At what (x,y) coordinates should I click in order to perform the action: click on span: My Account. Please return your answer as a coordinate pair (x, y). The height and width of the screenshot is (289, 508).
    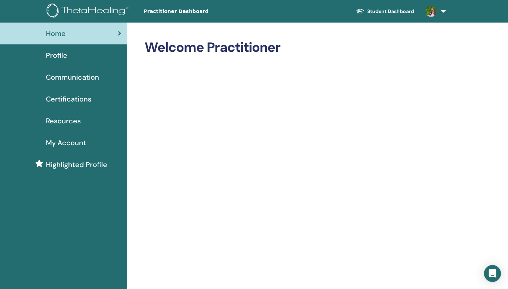
    Looking at the image, I should click on (66, 143).